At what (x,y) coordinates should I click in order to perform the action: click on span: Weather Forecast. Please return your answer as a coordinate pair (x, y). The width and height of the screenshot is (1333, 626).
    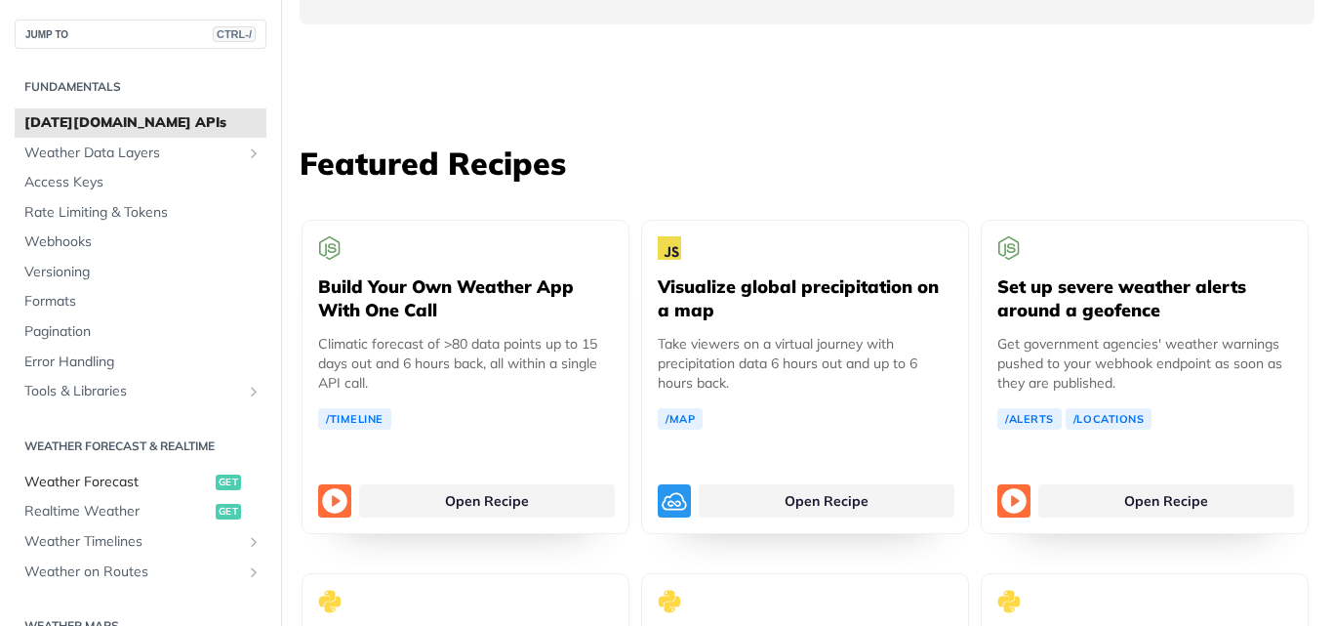
    Looking at the image, I should click on (117, 482).